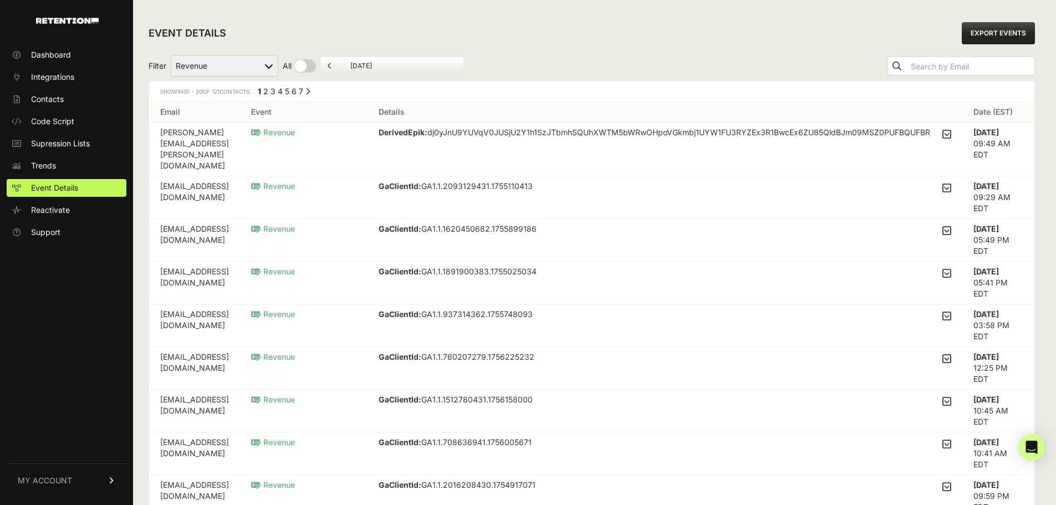  I want to click on td: 03:58 PM EDT, so click(998, 325).